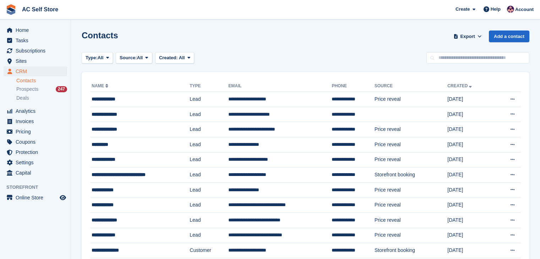  I want to click on img: stora-icon-8386f47178a22dfd0bd8f6a31ec36ba5ce8667c1dd55bd0f319d3a0aa187defe.svg, so click(11, 10).